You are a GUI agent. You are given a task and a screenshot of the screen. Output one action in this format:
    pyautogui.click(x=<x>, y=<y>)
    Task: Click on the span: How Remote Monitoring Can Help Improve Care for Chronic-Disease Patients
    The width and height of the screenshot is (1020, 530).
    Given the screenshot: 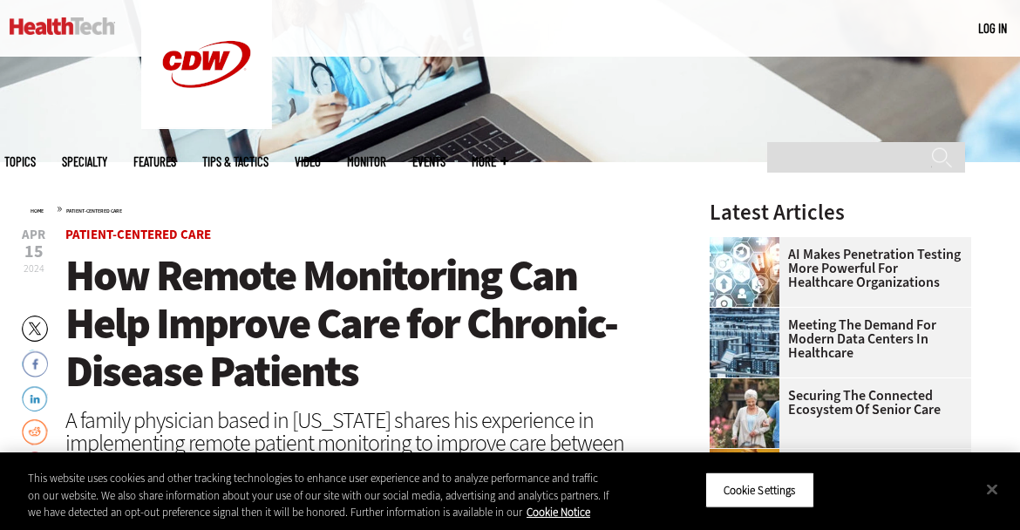 What is the action you would take?
    pyautogui.click(x=341, y=323)
    